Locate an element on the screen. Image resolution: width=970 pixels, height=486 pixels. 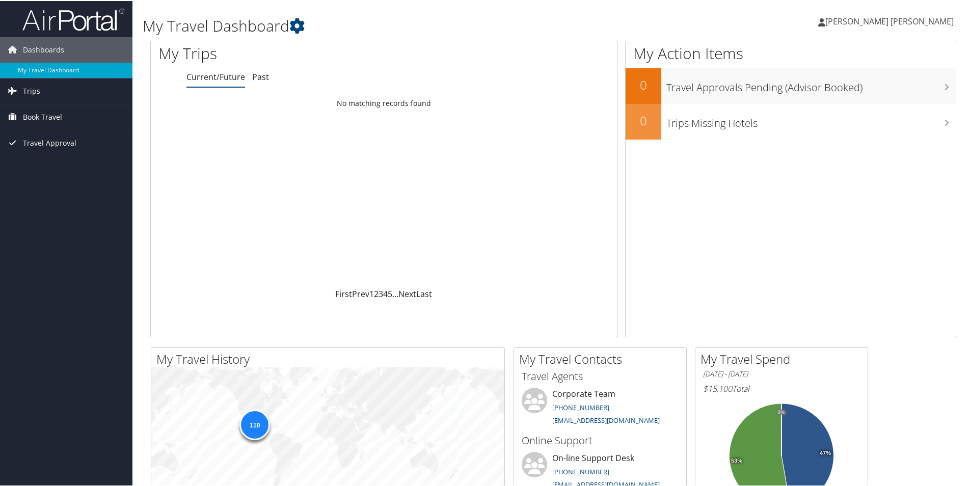
a: 1 is located at coordinates (372, 293).